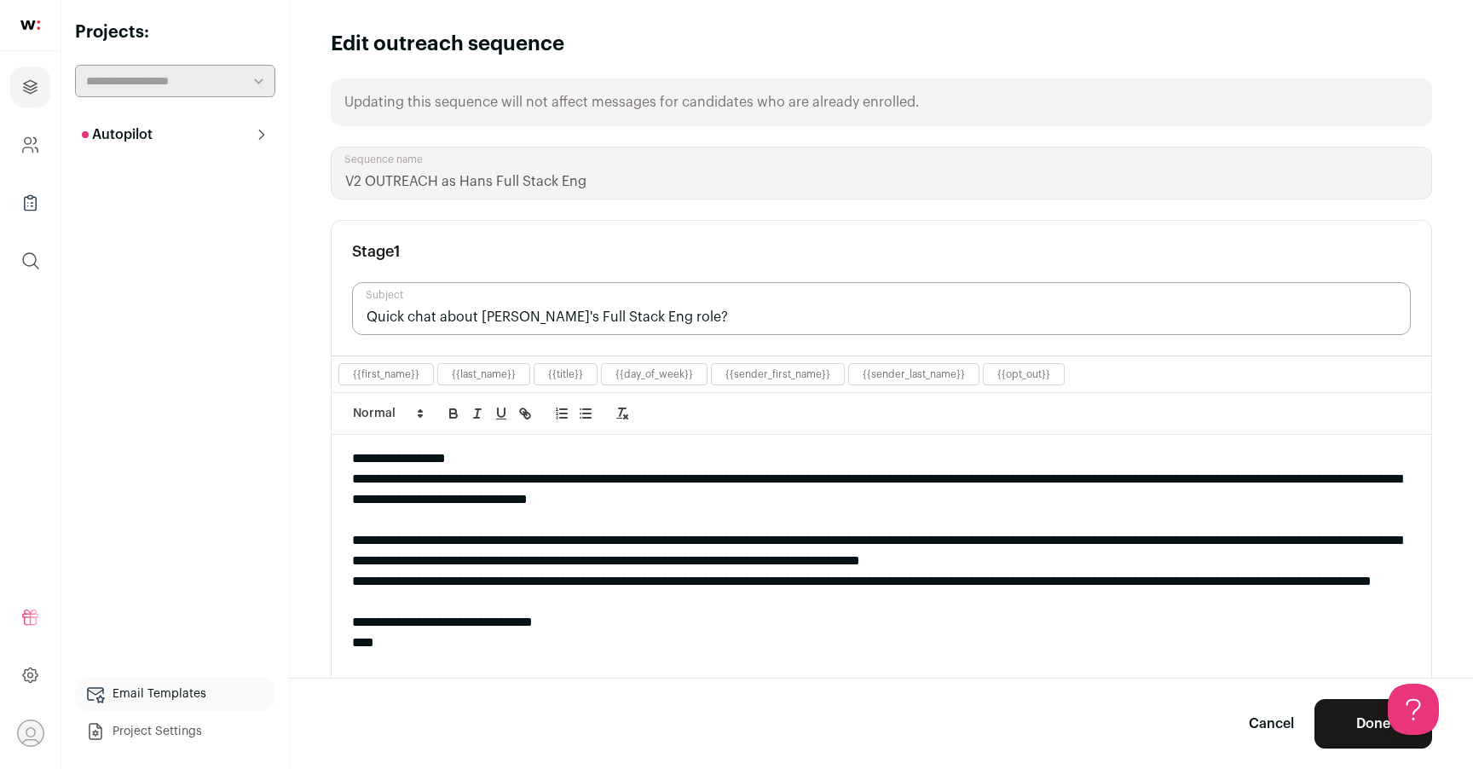  Describe the element at coordinates (397, 252) in the screenshot. I see `span: 1` at that location.